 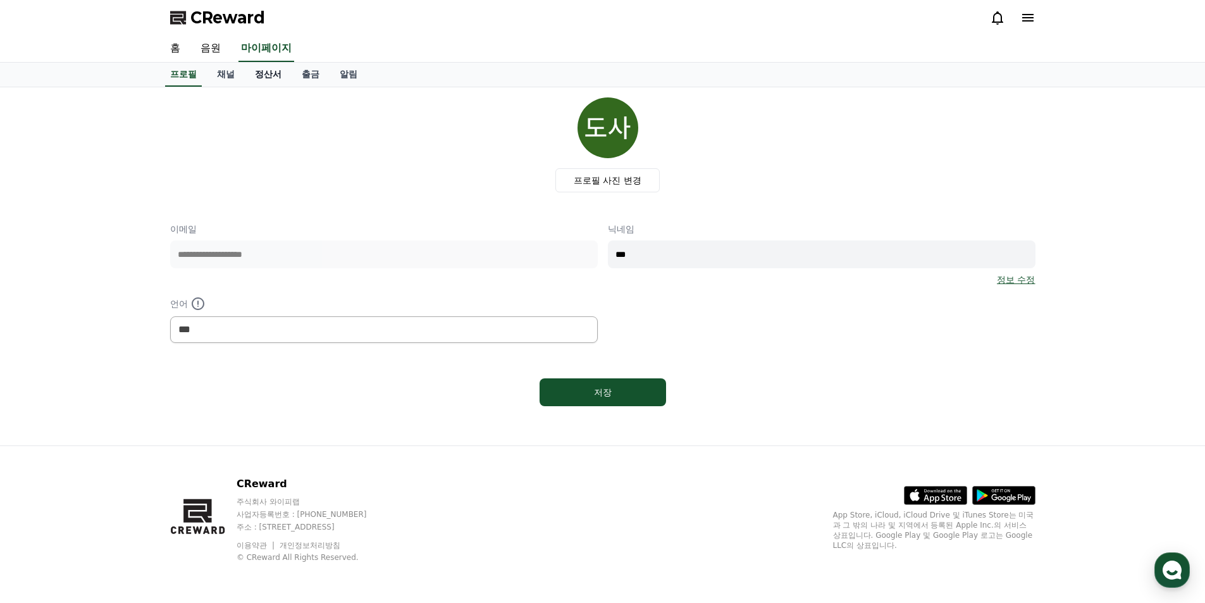 What do you see at coordinates (314, 557) in the screenshot?
I see `p: © CReward All Rights Reserved.` at bounding box center [314, 557].